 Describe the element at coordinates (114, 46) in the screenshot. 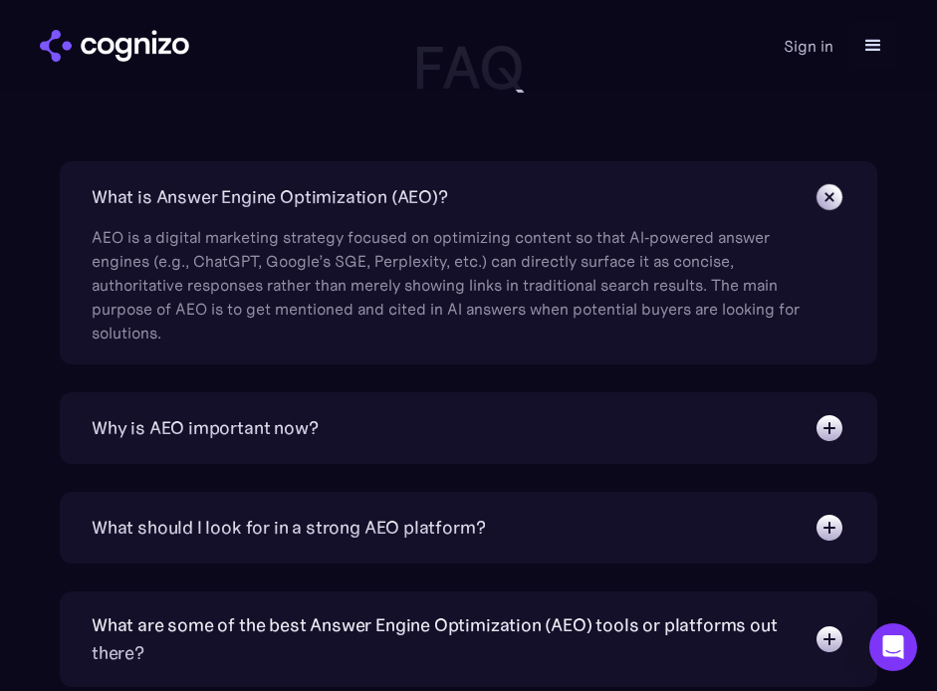

I see `img: cognizo logo` at that location.